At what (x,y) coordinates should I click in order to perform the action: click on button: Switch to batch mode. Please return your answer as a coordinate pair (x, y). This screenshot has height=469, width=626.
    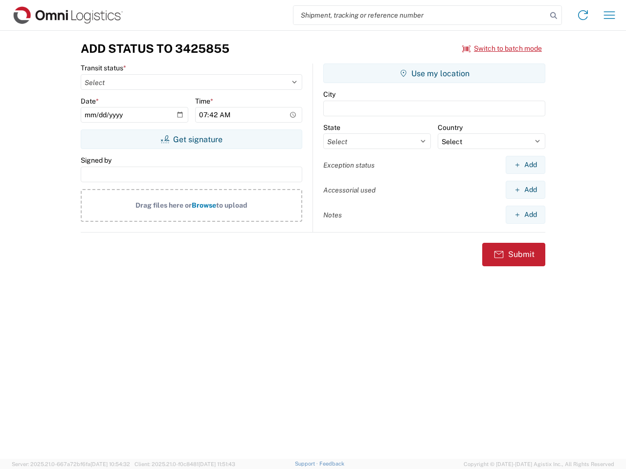
    Looking at the image, I should click on (502, 48).